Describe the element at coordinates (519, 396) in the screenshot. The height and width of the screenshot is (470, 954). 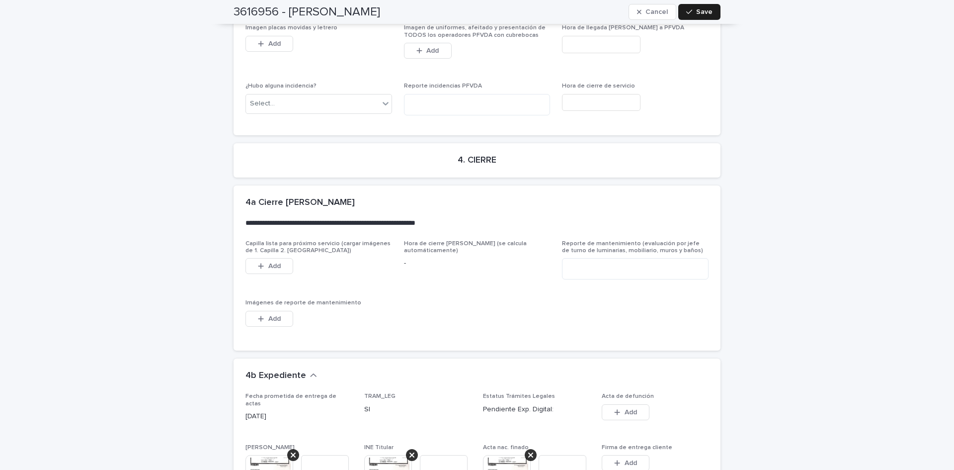
I see `span: Estatus Trámites Legales` at that location.